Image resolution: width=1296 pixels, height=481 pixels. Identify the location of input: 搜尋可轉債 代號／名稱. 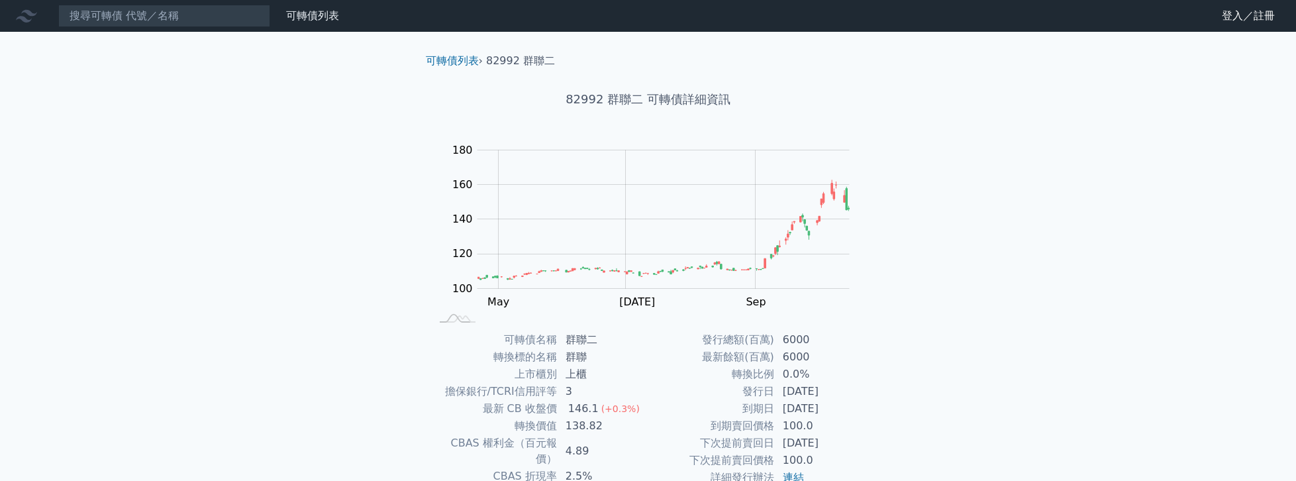
(164, 16).